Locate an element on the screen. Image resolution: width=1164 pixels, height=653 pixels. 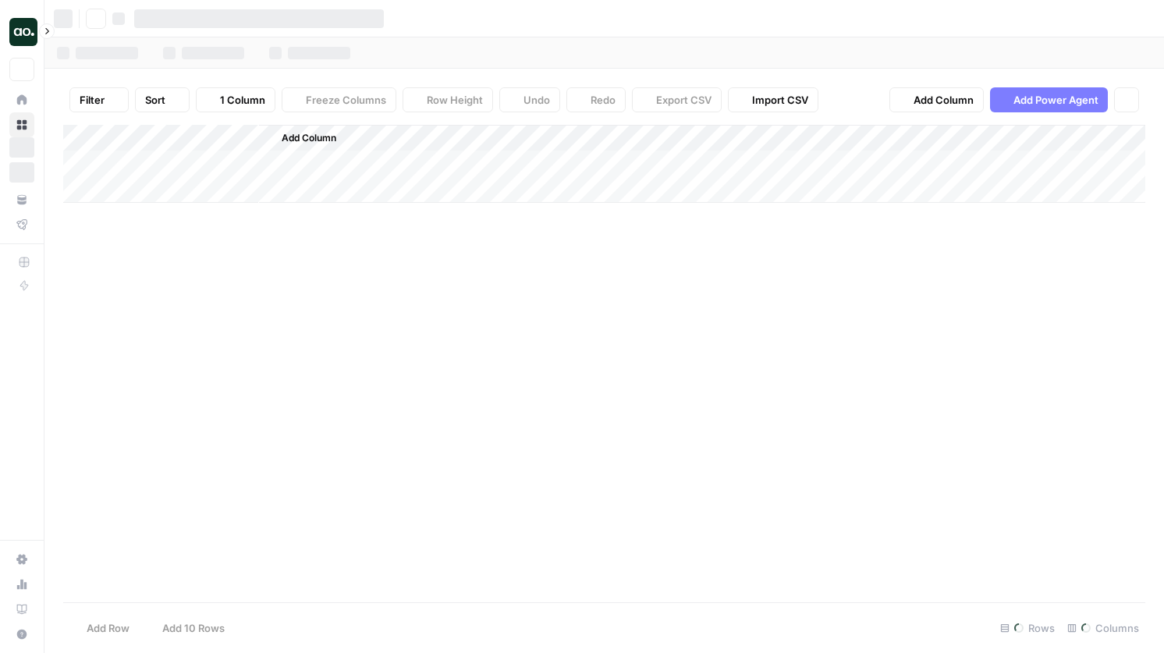
button: Filter is located at coordinates (99, 100).